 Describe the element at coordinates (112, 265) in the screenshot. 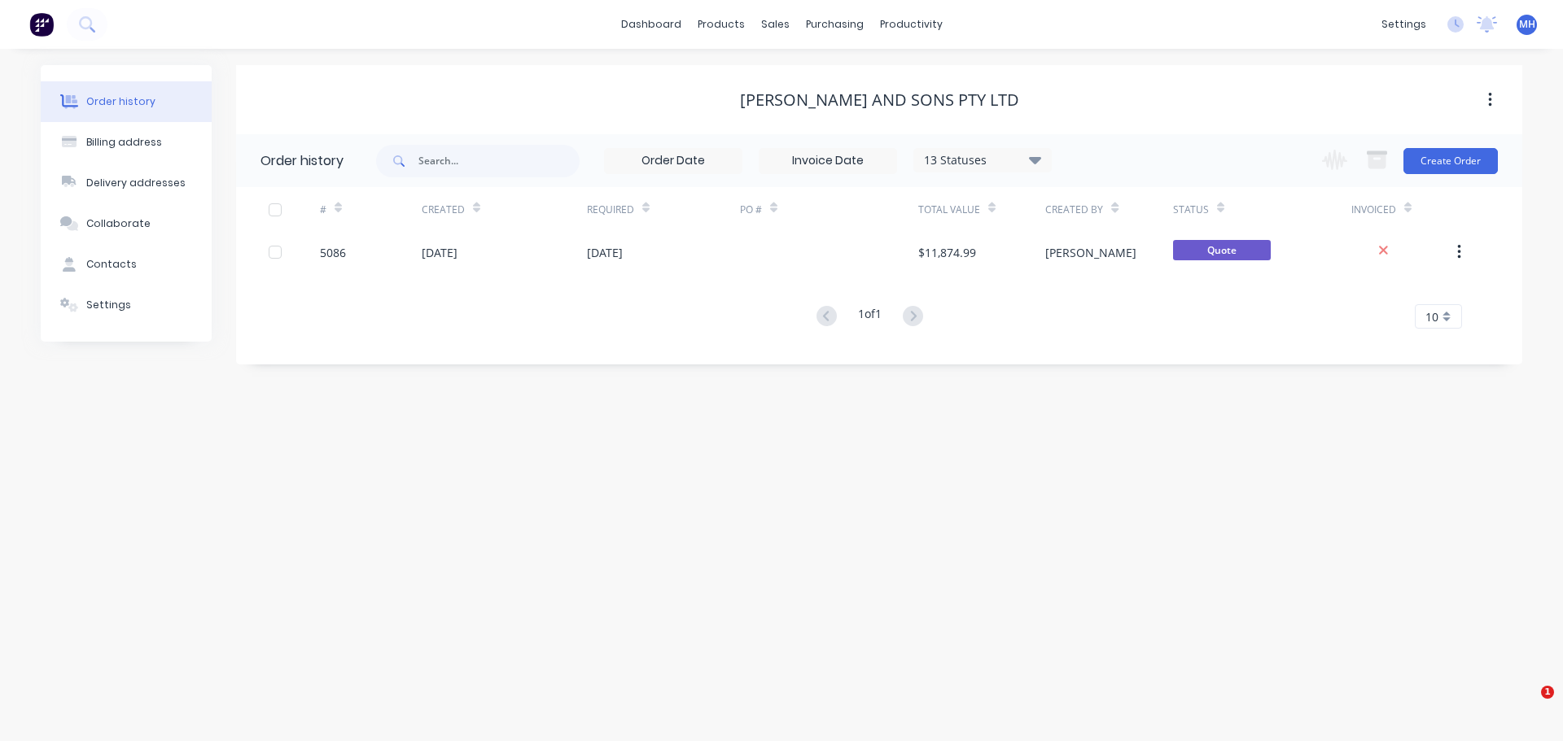

I see `div: Contacts` at that location.